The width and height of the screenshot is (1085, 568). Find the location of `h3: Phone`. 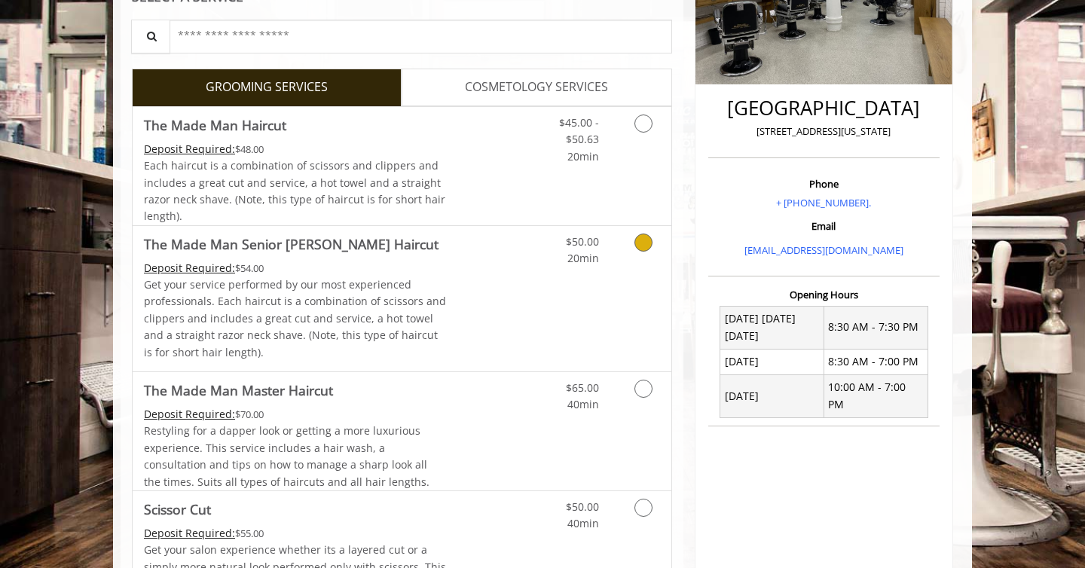

h3: Phone is located at coordinates (823, 184).